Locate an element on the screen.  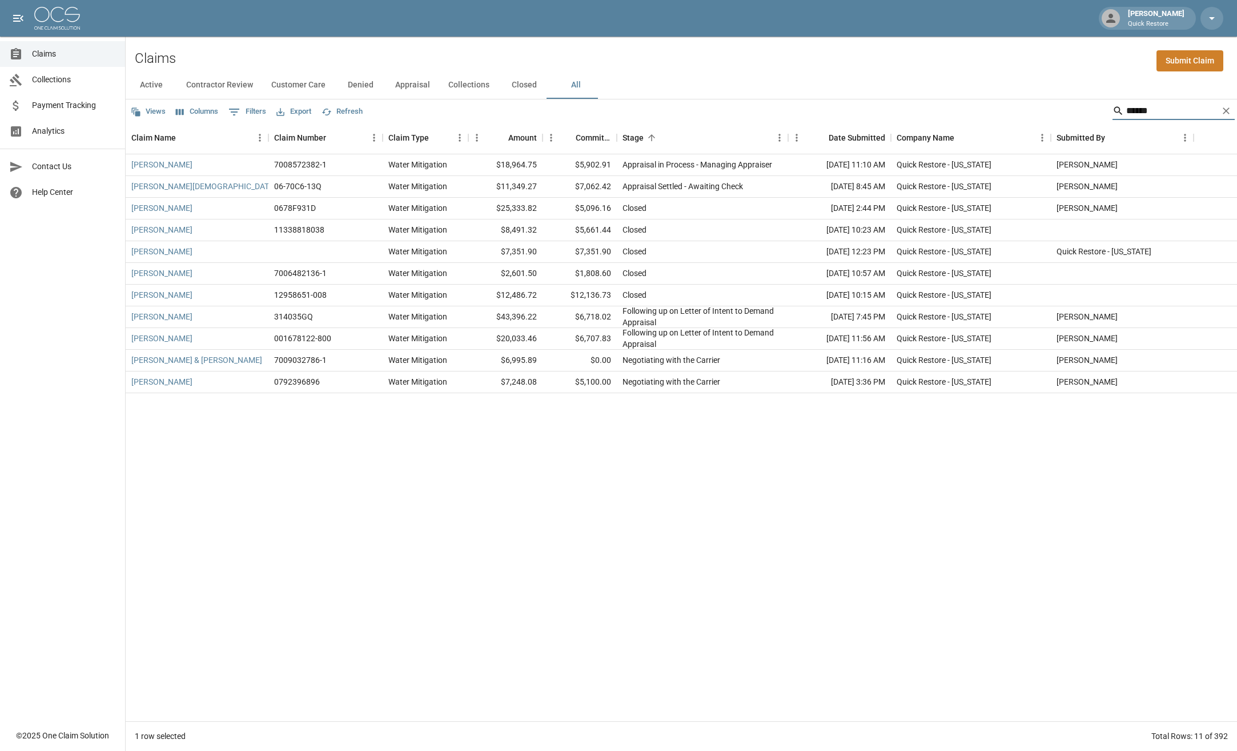
button: Appraisal is located at coordinates (412, 85).